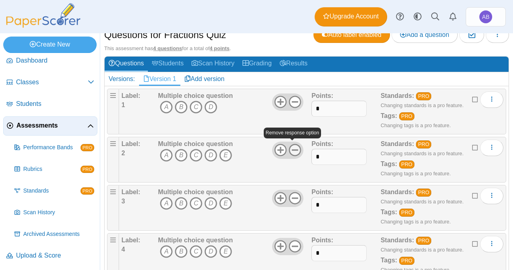 The image size is (513, 270). Describe the element at coordinates (123, 249) in the screenshot. I see `b: 4` at that location.